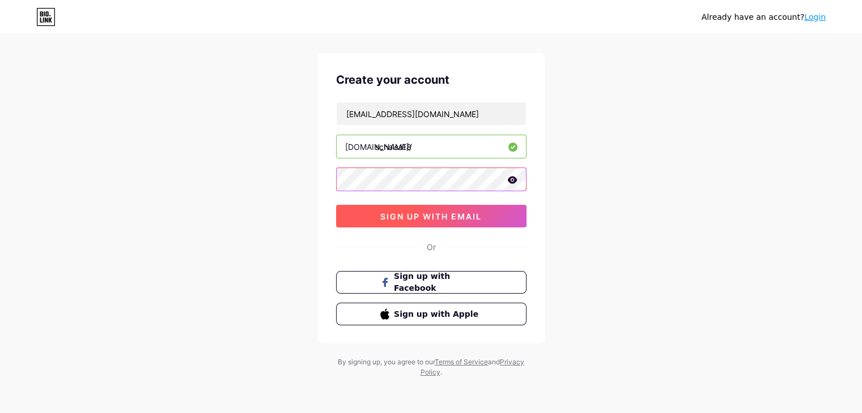  What do you see at coordinates (815, 17) in the screenshot?
I see `a: Login` at bounding box center [815, 17].